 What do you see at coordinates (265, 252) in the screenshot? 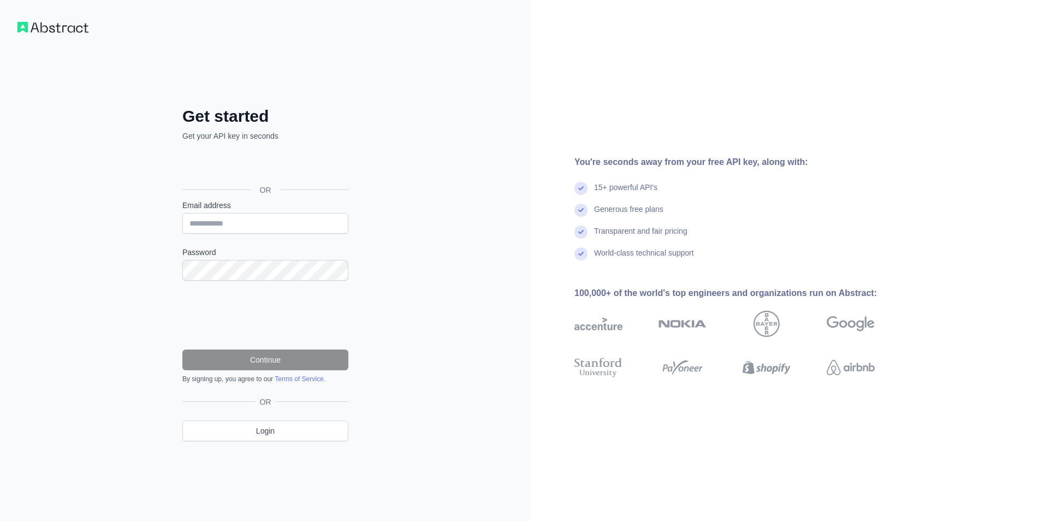
I see `label: Password` at bounding box center [265, 252].